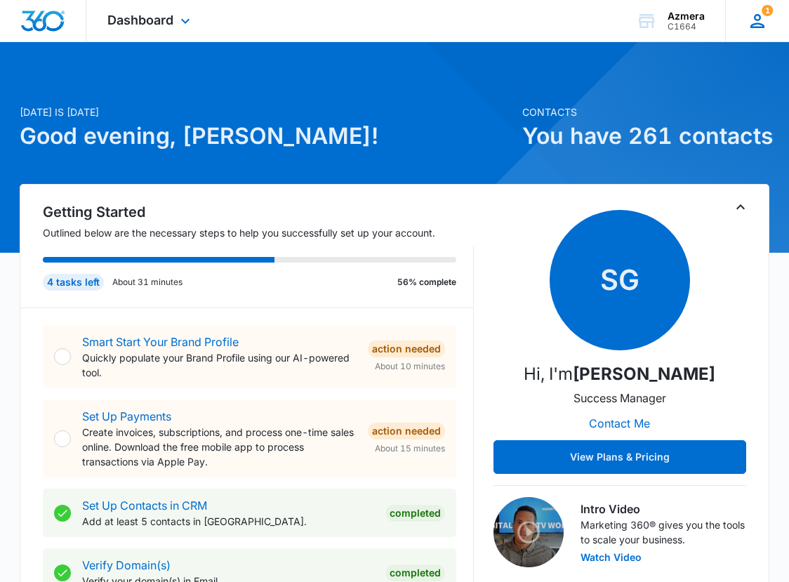  What do you see at coordinates (767, 11) in the screenshot?
I see `span: 1` at bounding box center [767, 11].